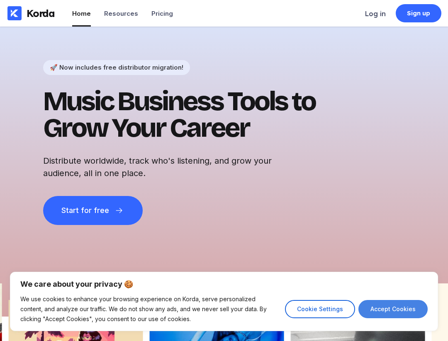 This screenshot has width=448, height=341. Describe the element at coordinates (149, 309) in the screenshot. I see `p: We use cookies to enhance your browsing experience on Korda, serve personalized content, and anal...` at that location.